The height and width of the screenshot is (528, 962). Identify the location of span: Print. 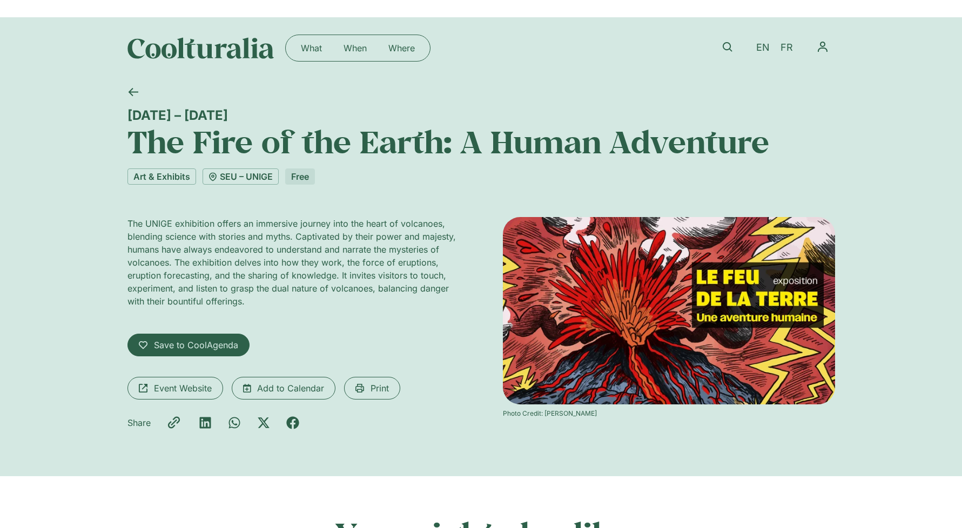
(380, 388).